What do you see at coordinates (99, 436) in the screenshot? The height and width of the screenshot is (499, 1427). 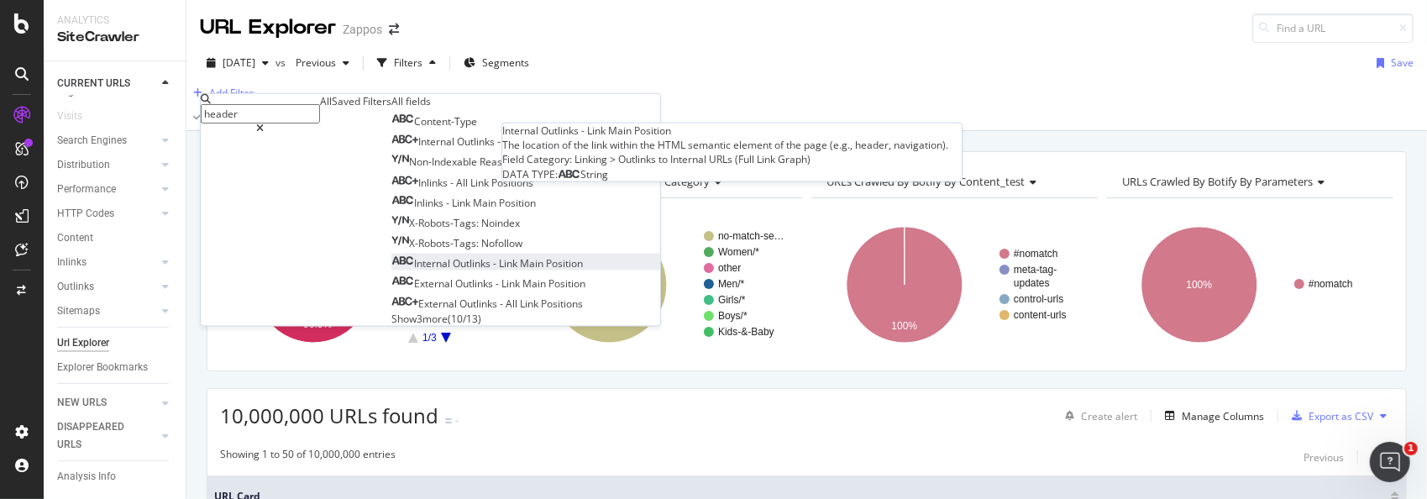 I see `div: DISAPPEARED URLS` at bounding box center [99, 436].